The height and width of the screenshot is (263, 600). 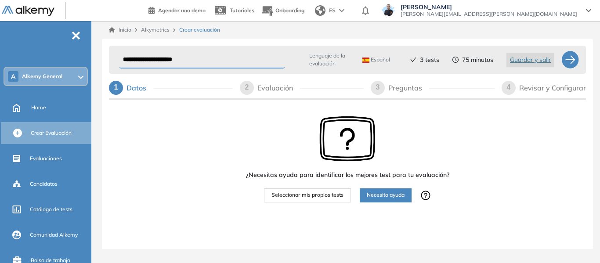 What do you see at coordinates (155, 29) in the screenshot?
I see `span: Alkymetrics` at bounding box center [155, 29].